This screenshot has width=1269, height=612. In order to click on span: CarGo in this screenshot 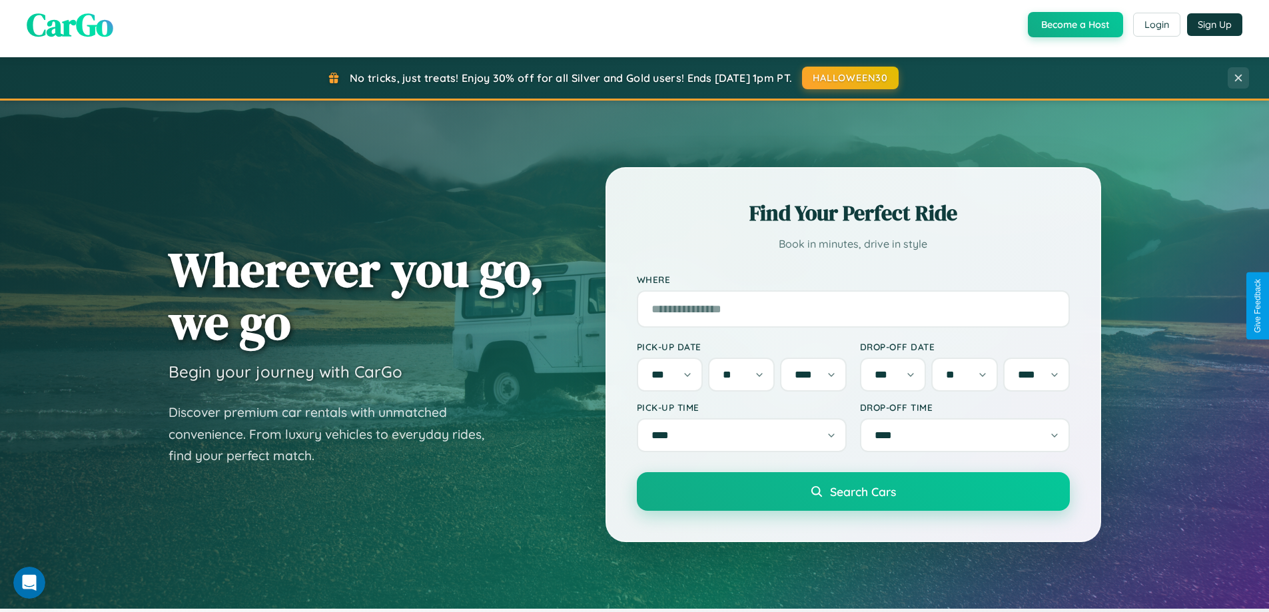, I will do `click(70, 25)`.